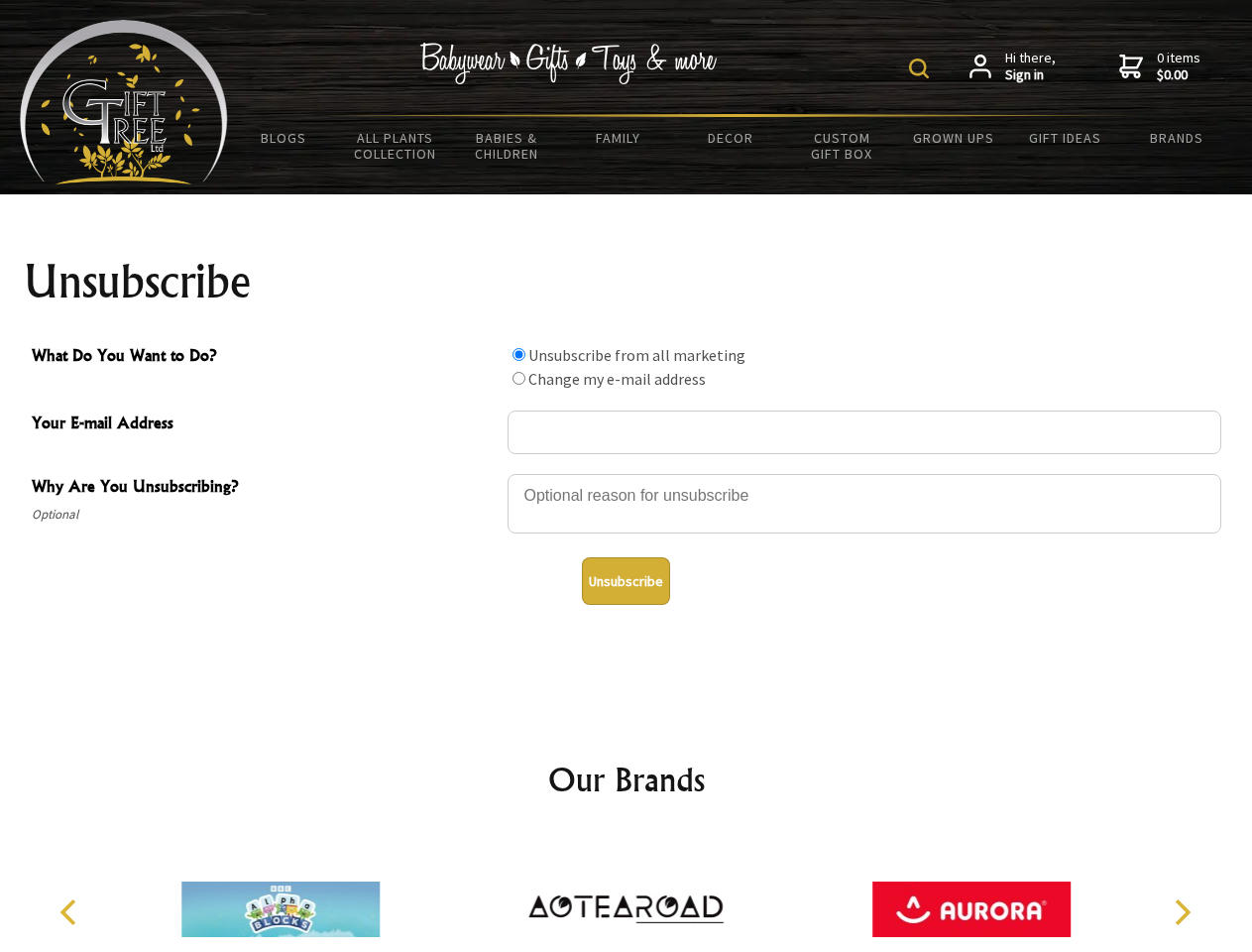 This screenshot has width=1252, height=952. Describe the element at coordinates (264, 424) in the screenshot. I see `span: Your E-mail Address` at that location.